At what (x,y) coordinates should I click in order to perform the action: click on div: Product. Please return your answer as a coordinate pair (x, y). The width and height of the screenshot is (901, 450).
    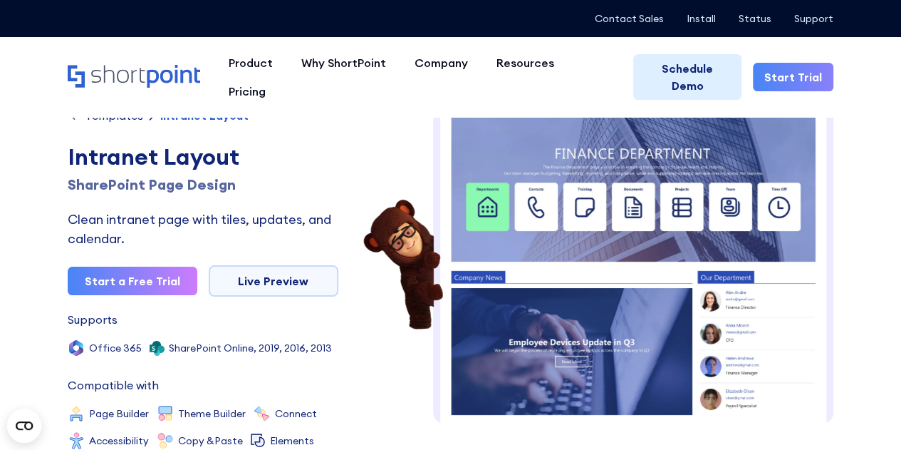
    Looking at the image, I should click on (251, 63).